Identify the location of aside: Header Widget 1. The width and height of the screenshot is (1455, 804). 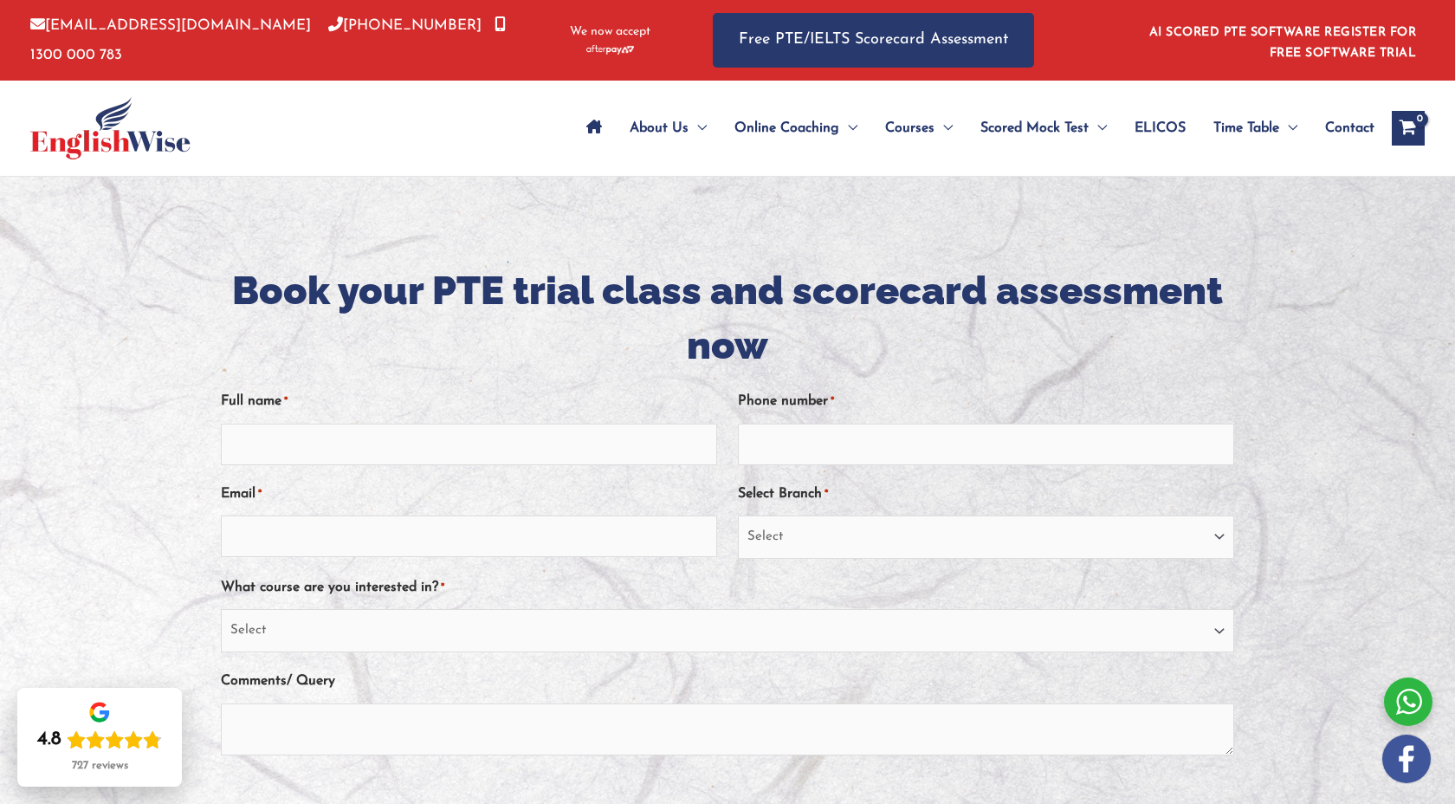
(1282, 40).